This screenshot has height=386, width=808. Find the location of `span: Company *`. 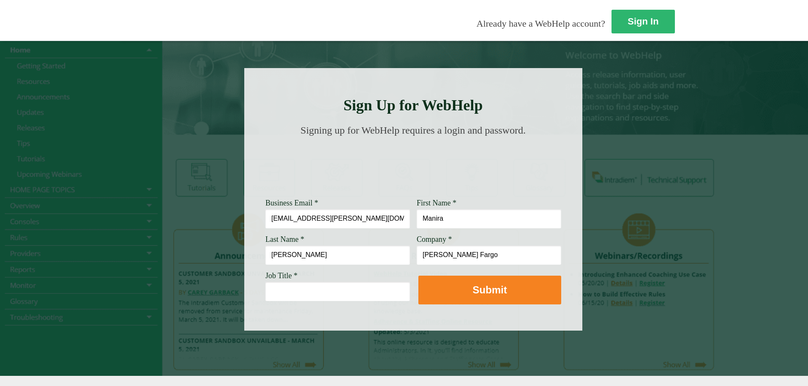

span: Company * is located at coordinates (435, 239).